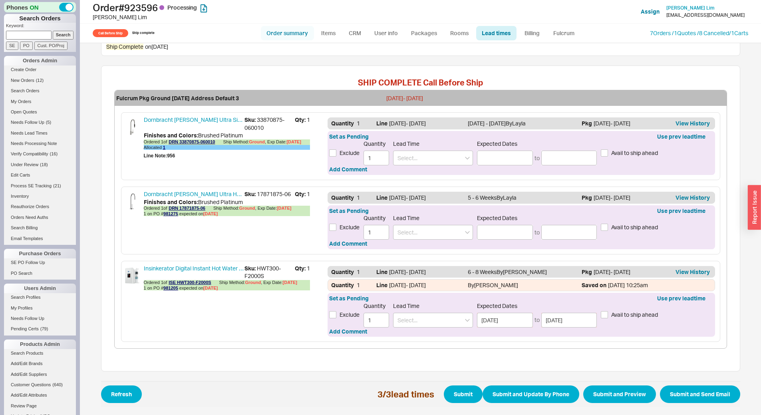 The image size is (761, 415). I want to click on div: 1, so click(352, 272).